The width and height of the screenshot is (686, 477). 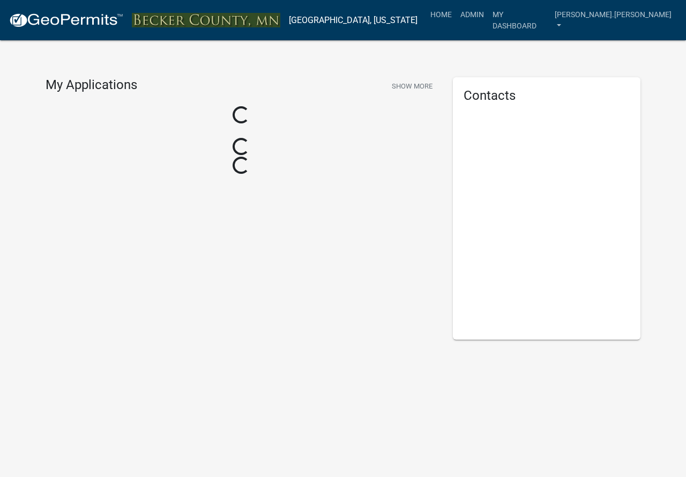 What do you see at coordinates (441, 14) in the screenshot?
I see `a: Home` at bounding box center [441, 14].